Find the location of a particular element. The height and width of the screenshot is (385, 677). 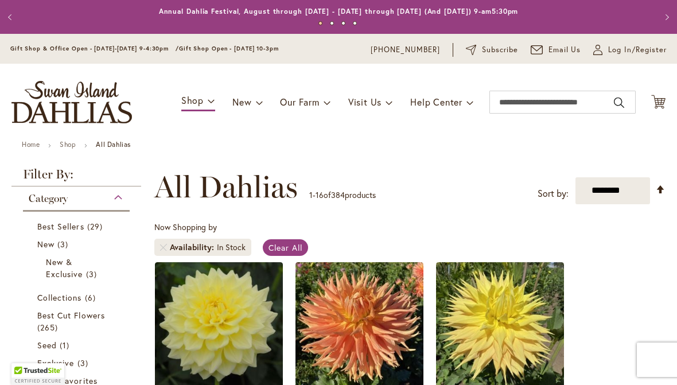

a: Home is located at coordinates (30, 144).